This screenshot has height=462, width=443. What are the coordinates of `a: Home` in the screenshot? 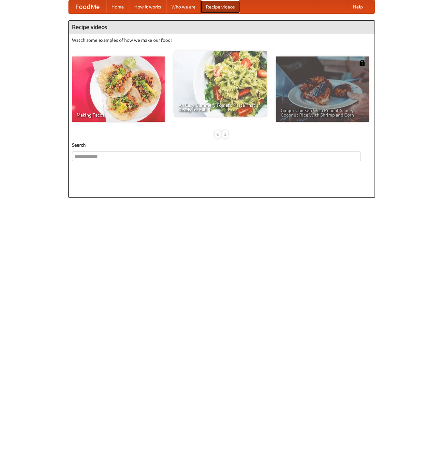 It's located at (118, 7).